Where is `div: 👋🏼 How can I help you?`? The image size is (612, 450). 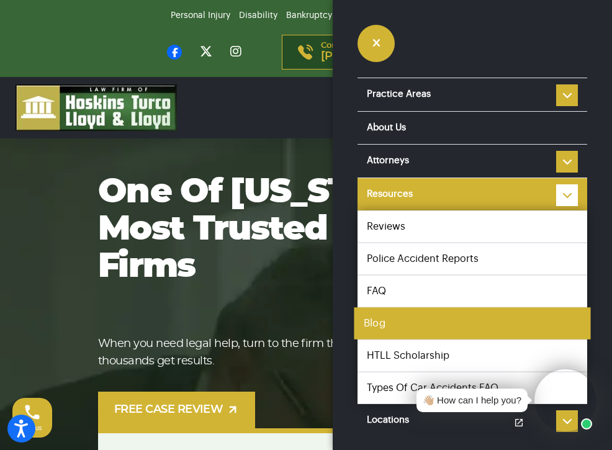
div: 👋🏼 How can I help you? is located at coordinates (472, 400).